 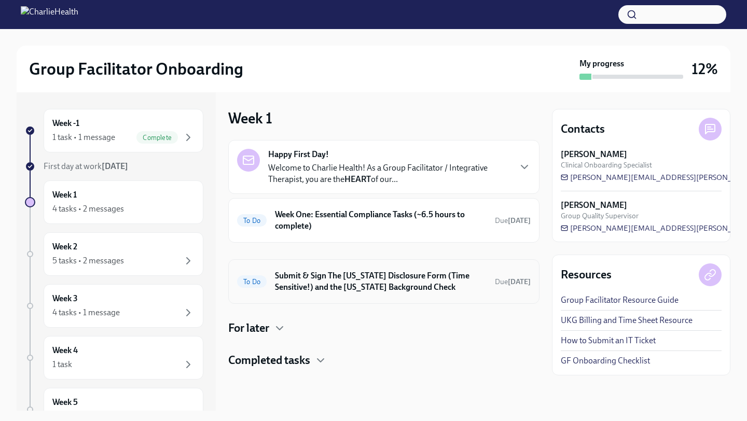 What do you see at coordinates (381, 220) in the screenshot?
I see `h6: Week One: Essential Compliance Tasks (~6.5 hours to complete)` at bounding box center [381, 220].